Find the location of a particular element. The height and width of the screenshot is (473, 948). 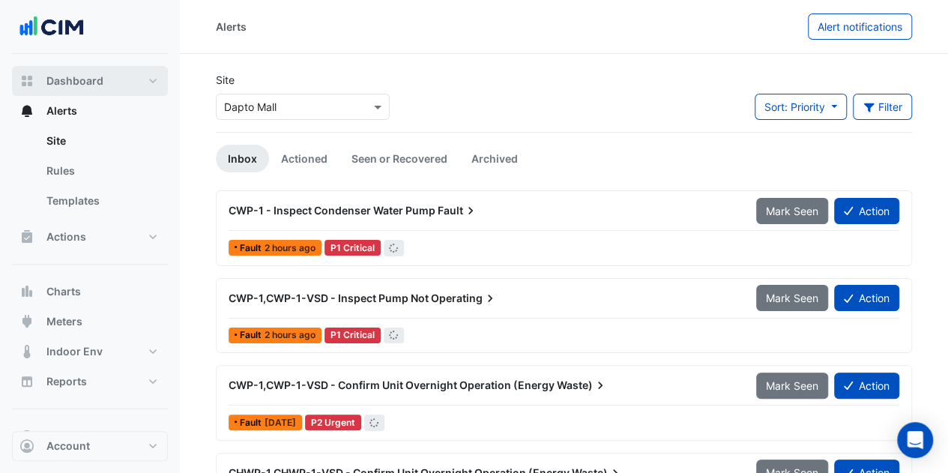

span: Alert notifications is located at coordinates (859, 26).